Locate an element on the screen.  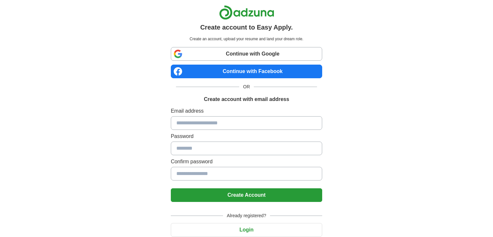
span: Already registered? is located at coordinates (246, 215).